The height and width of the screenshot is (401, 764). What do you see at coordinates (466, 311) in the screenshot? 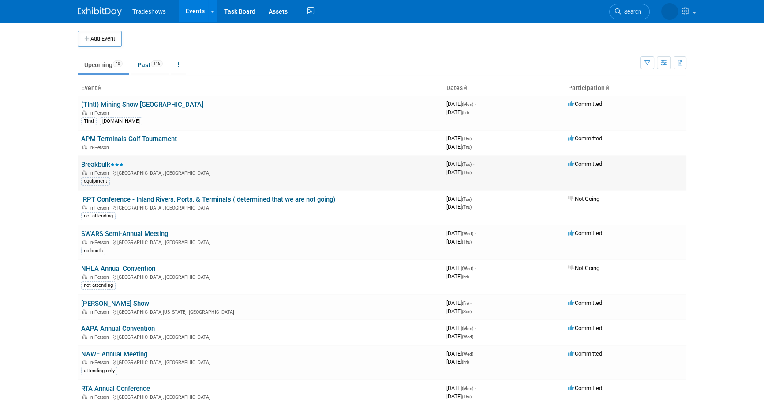
I see `span: (Sun)` at bounding box center [466, 311].